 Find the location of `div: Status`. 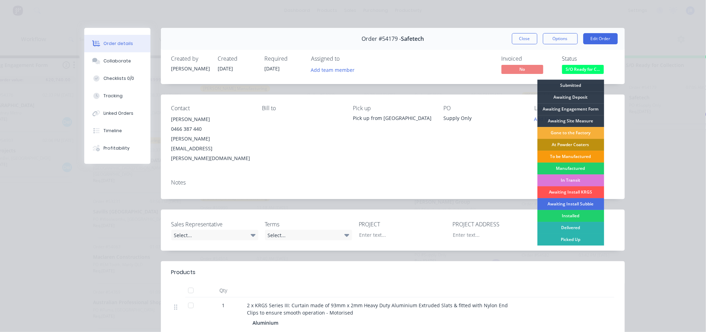

div: Status is located at coordinates (588, 59).